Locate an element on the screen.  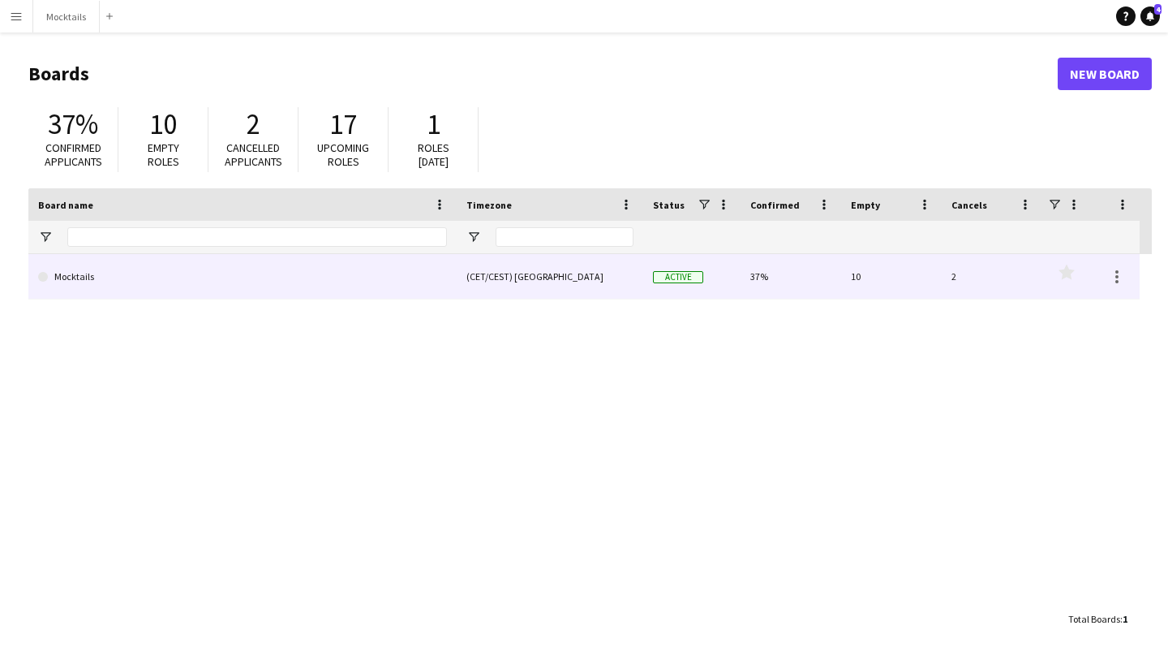
div: 10 is located at coordinates (892, 276).